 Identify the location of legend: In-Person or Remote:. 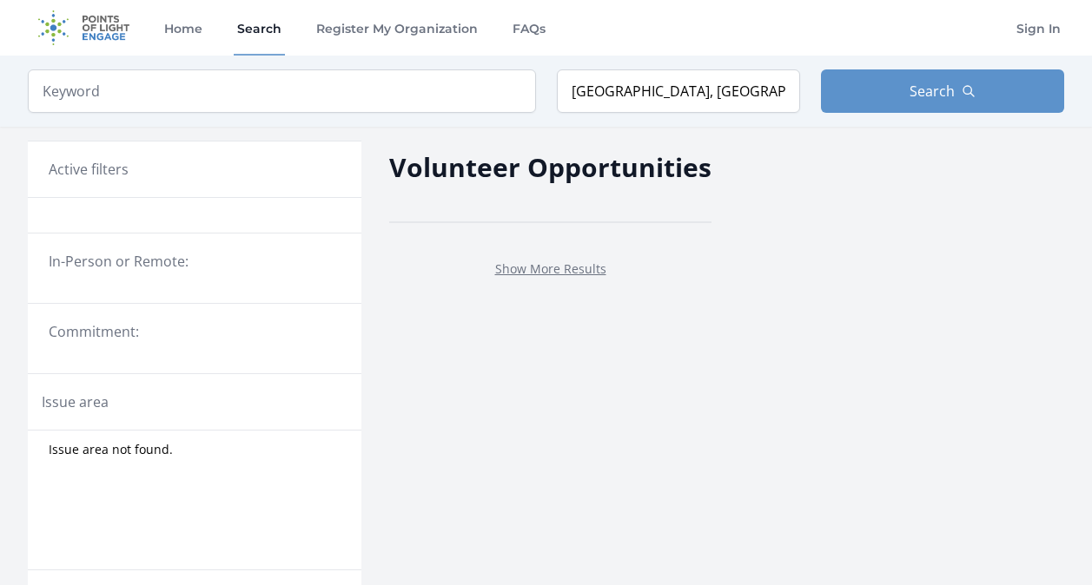
(195, 261).